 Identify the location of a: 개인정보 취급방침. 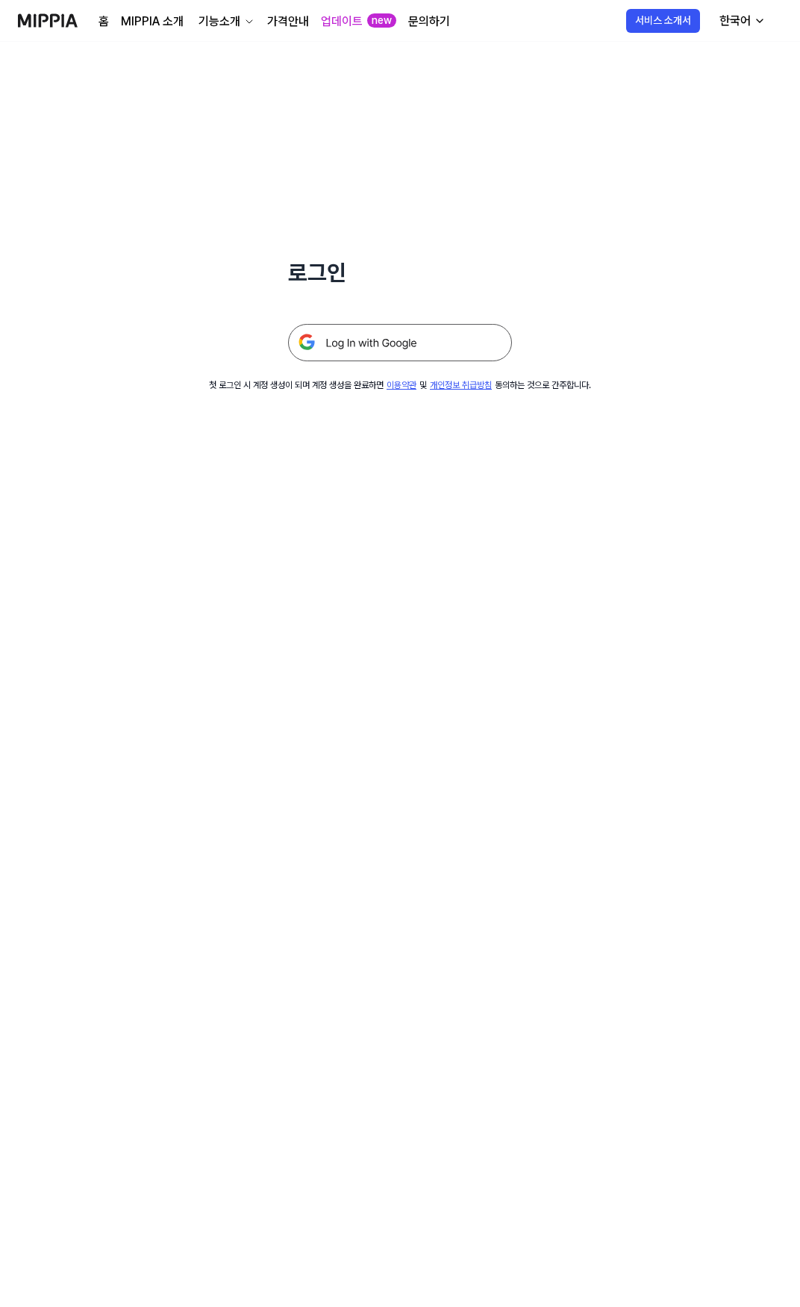
(460, 385).